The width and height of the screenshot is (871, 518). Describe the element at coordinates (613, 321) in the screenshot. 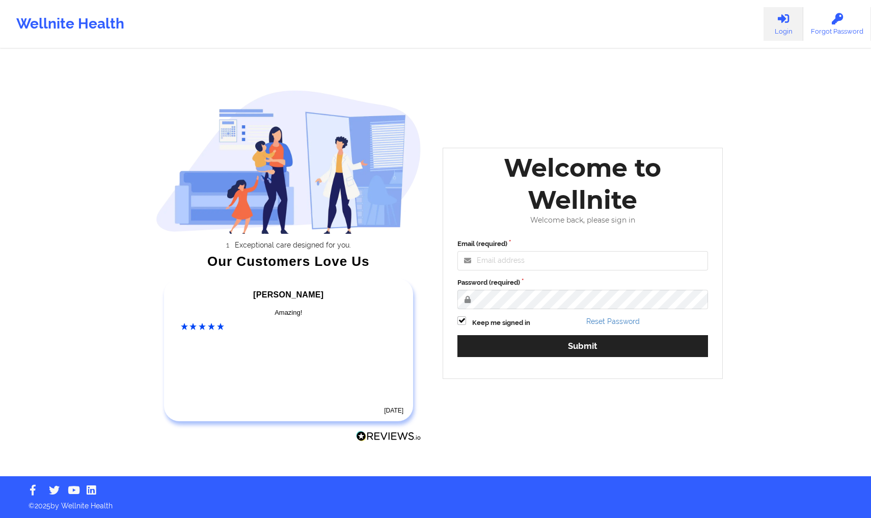

I see `a: Reset Password` at that location.